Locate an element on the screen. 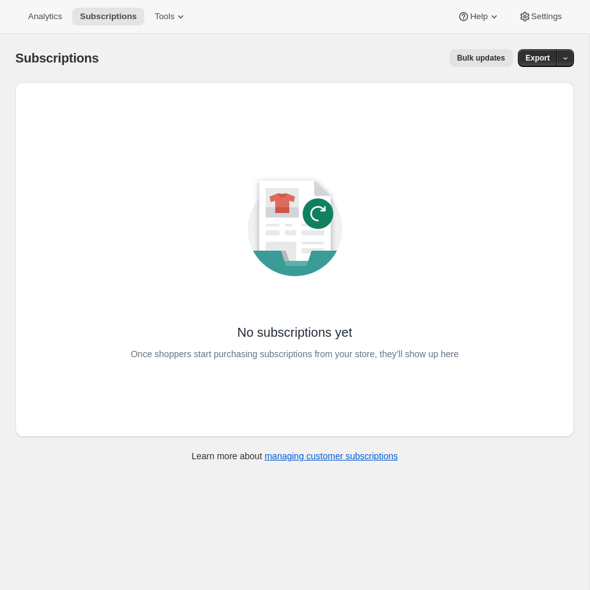  button: Analytics is located at coordinates (45, 17).